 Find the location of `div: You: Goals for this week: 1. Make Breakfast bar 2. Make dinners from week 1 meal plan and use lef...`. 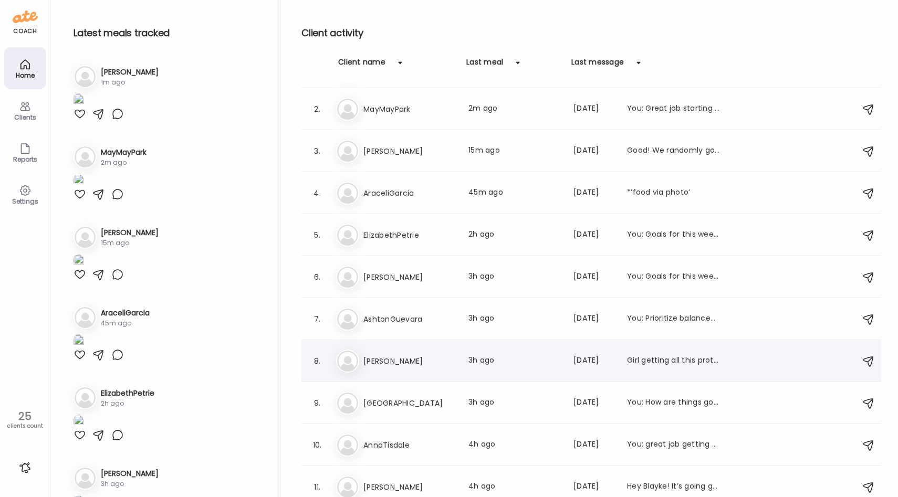

div: You: Goals for this week: 1. Make Breakfast bar 2. Make dinners from week 1 meal plan and use lef... is located at coordinates (673, 277).